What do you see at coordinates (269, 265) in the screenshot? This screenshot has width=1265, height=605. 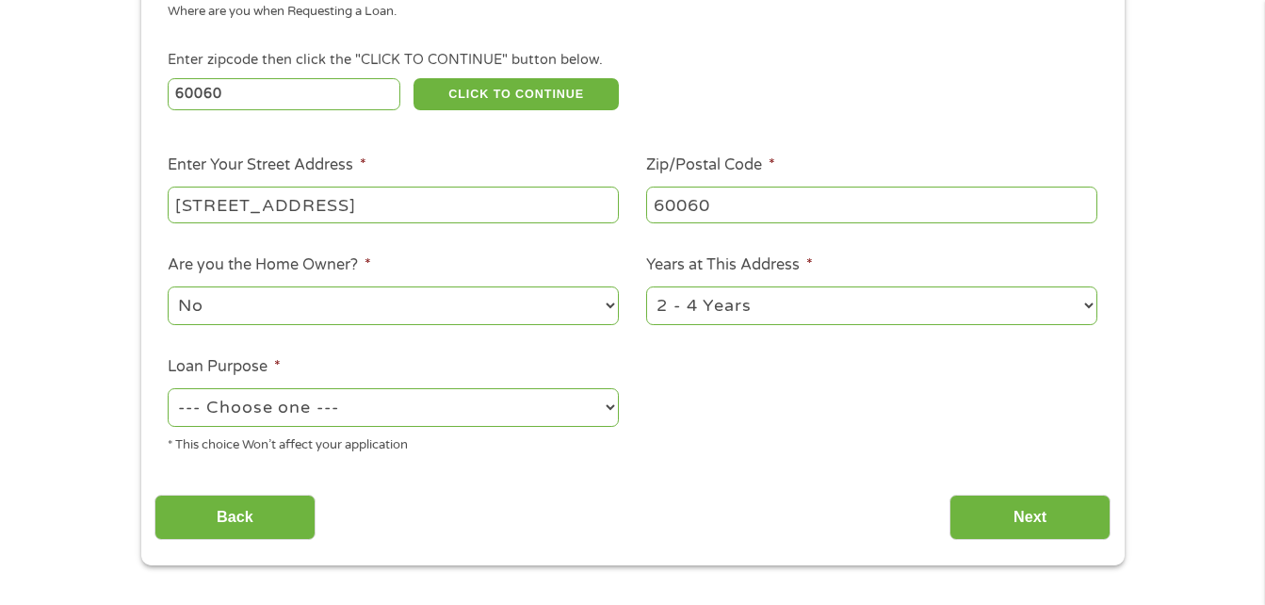 I see `label: Are you the Home Owner?` at bounding box center [269, 265].